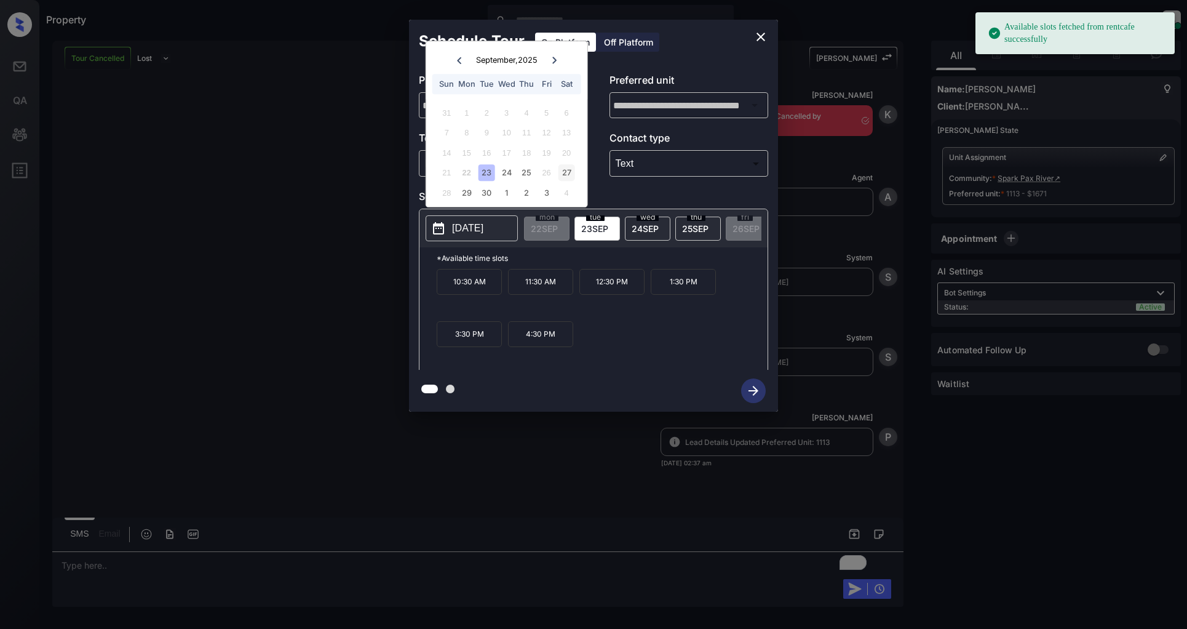  I want to click on div: Off Platform, so click(629, 42).